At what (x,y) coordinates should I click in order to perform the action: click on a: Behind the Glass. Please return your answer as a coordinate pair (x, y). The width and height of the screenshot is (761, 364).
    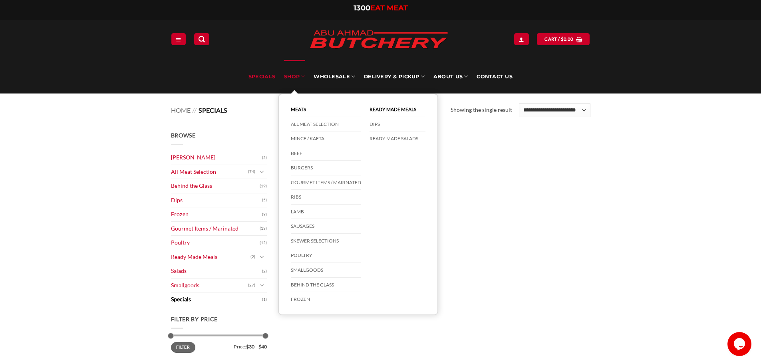
    Looking at the image, I should click on (215, 186).